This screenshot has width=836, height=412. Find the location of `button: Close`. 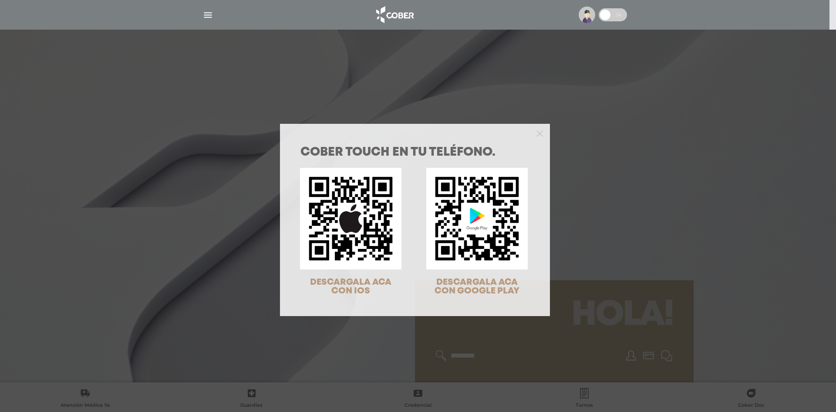

button: Close is located at coordinates (540, 133).